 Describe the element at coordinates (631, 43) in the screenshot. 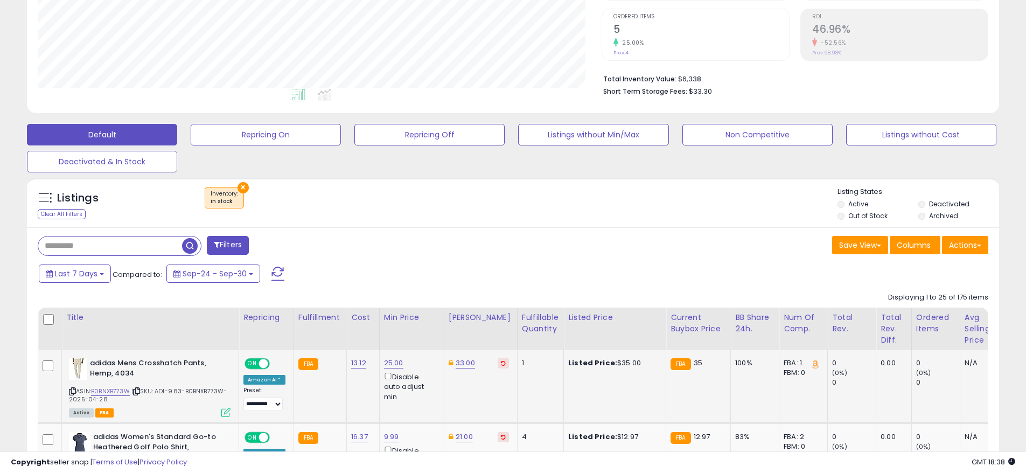

I see `small: 25.00%` at that location.